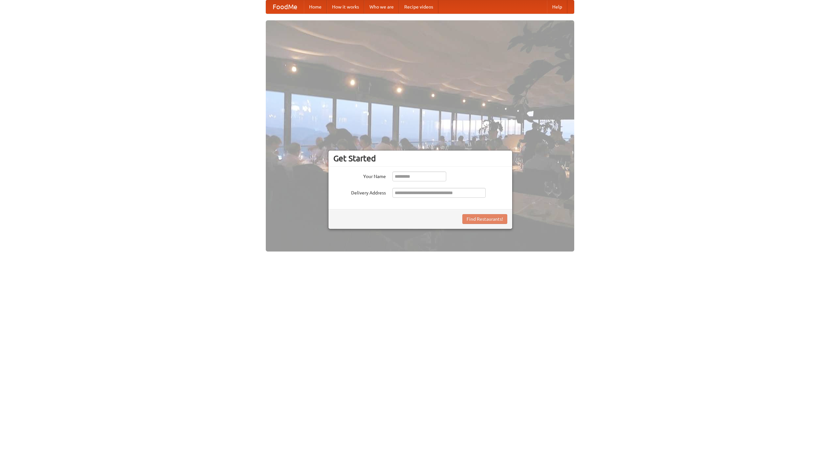 The width and height of the screenshot is (840, 464). Describe the element at coordinates (315, 7) in the screenshot. I see `a: Home` at that location.